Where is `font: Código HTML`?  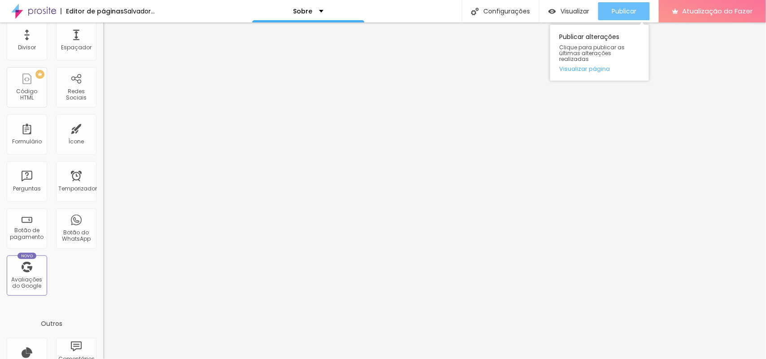 font: Código HTML is located at coordinates (27, 94).